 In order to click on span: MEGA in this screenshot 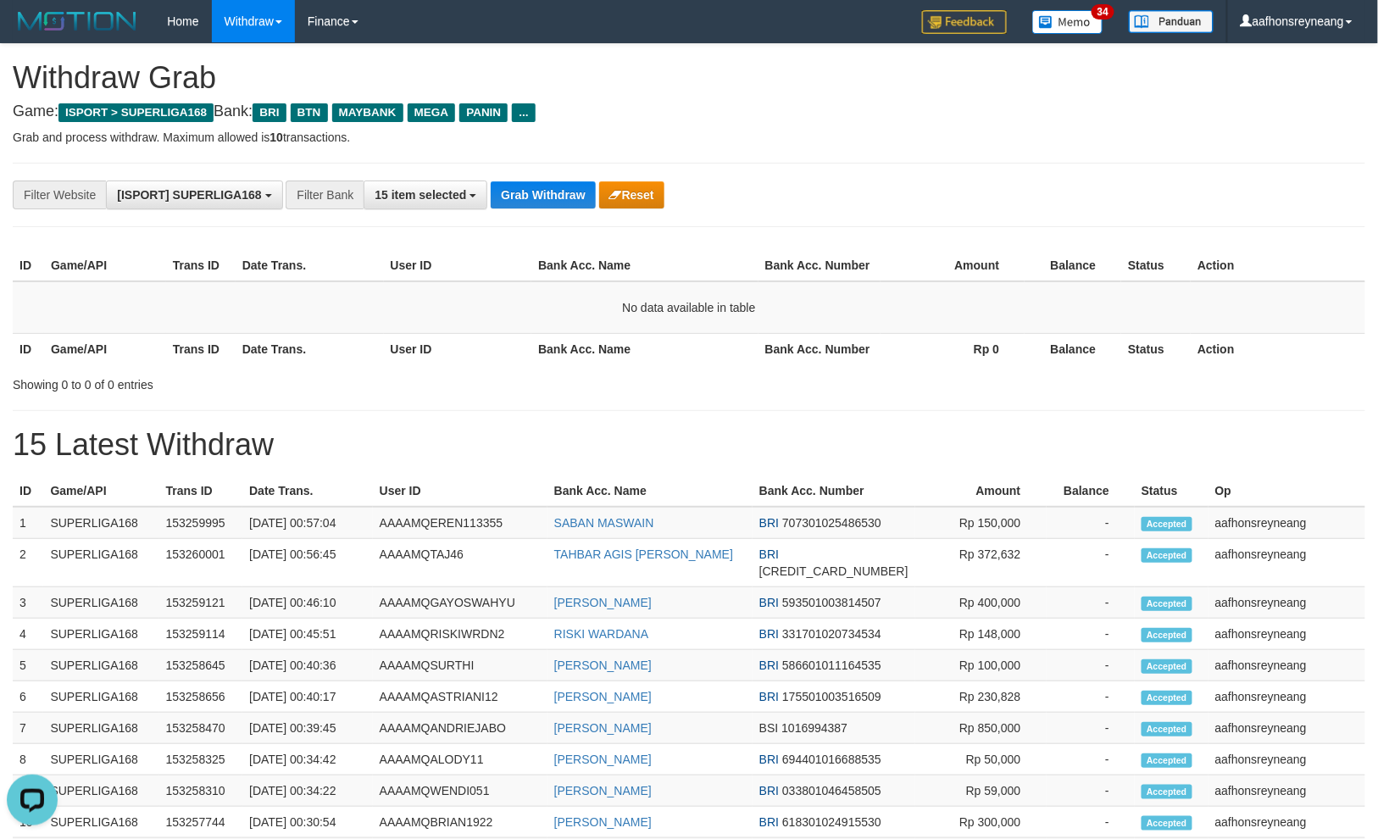, I will do `click(431, 113)`.